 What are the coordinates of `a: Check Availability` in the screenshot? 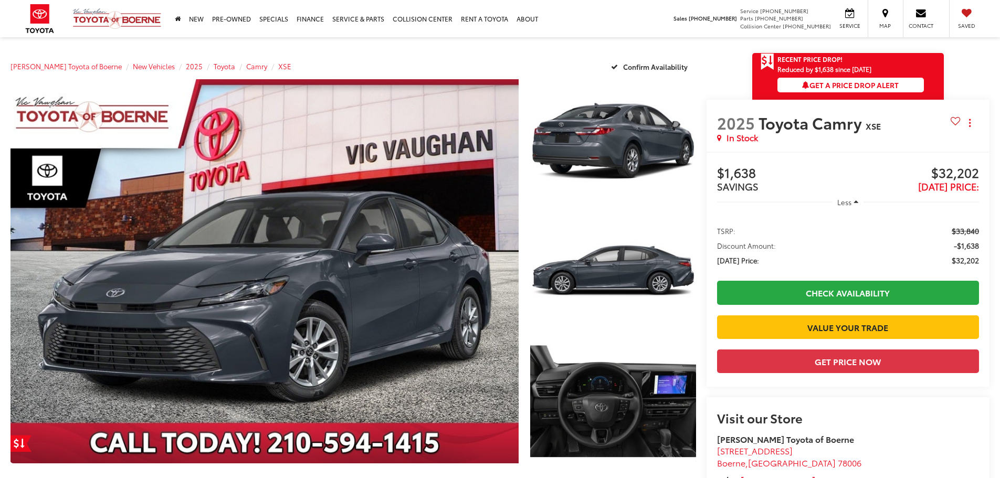 It's located at (848, 292).